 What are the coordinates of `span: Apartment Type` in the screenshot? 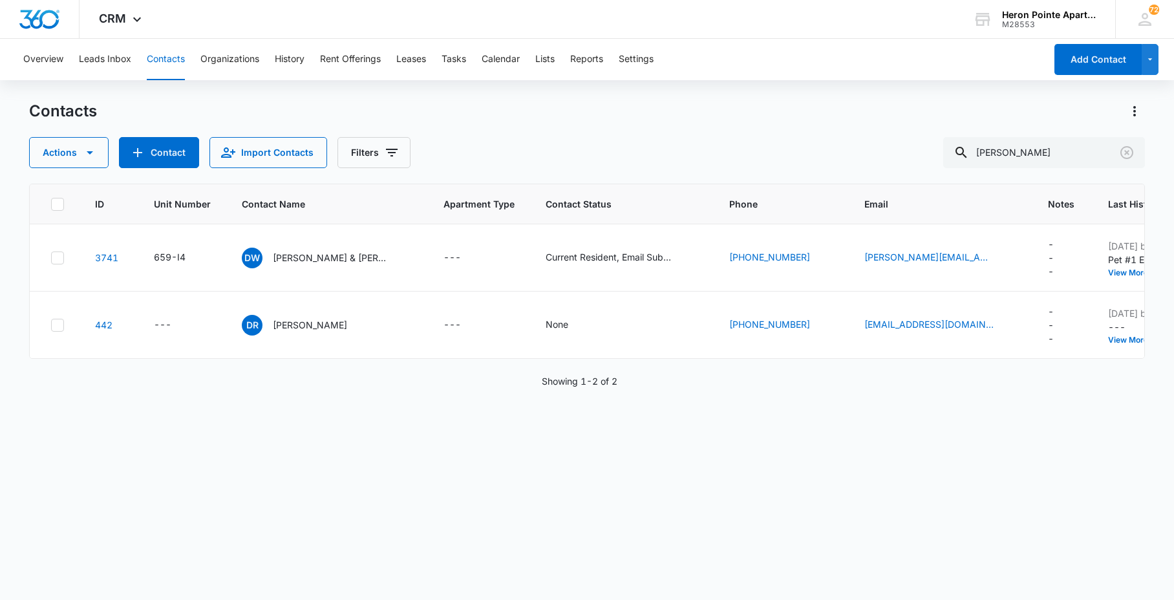 It's located at (479, 204).